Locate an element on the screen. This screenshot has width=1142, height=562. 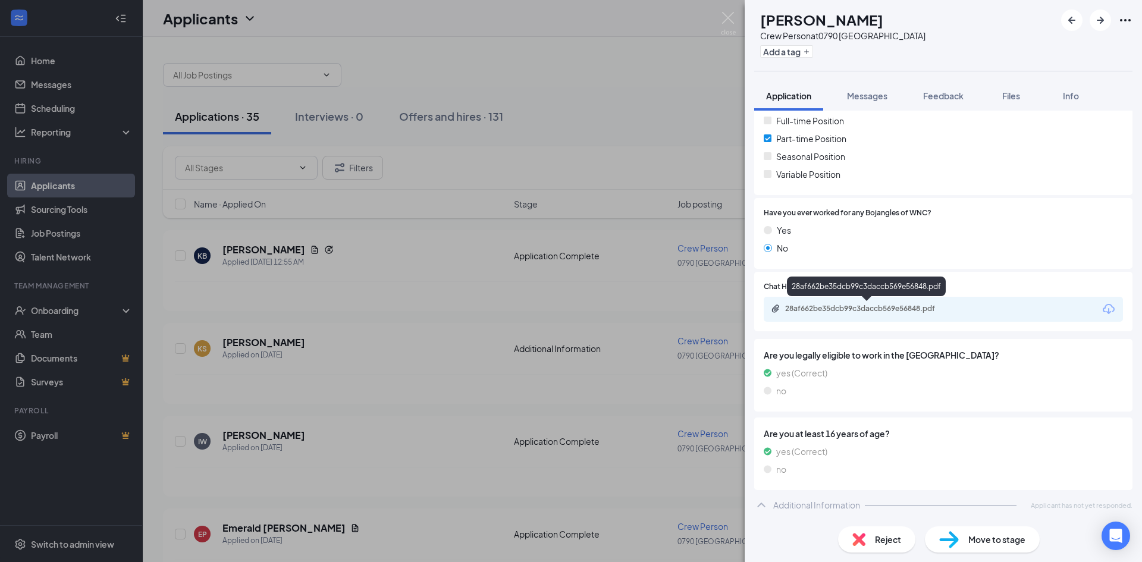
svg: ArrowLeftNew is located at coordinates (1072, 20).